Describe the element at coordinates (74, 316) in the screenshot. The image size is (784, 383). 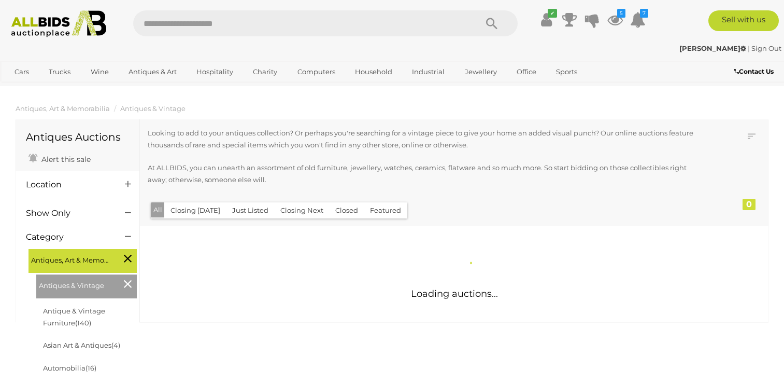
I see `a: Antique & Vintage Furniture(140)` at that location.